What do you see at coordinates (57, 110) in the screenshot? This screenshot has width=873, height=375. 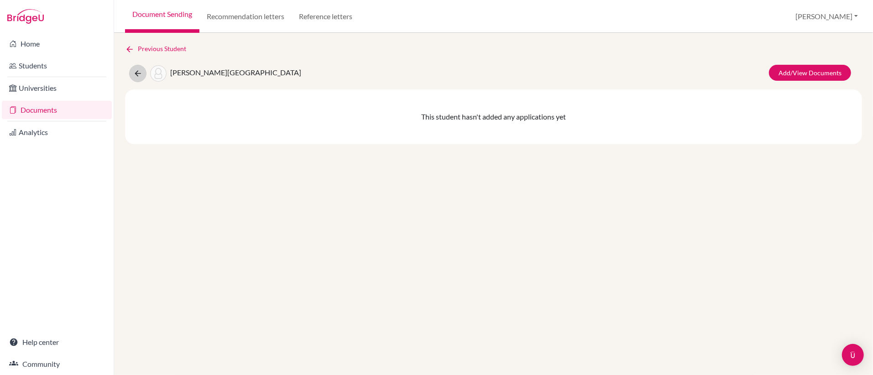 I see `a: Documents` at bounding box center [57, 110].